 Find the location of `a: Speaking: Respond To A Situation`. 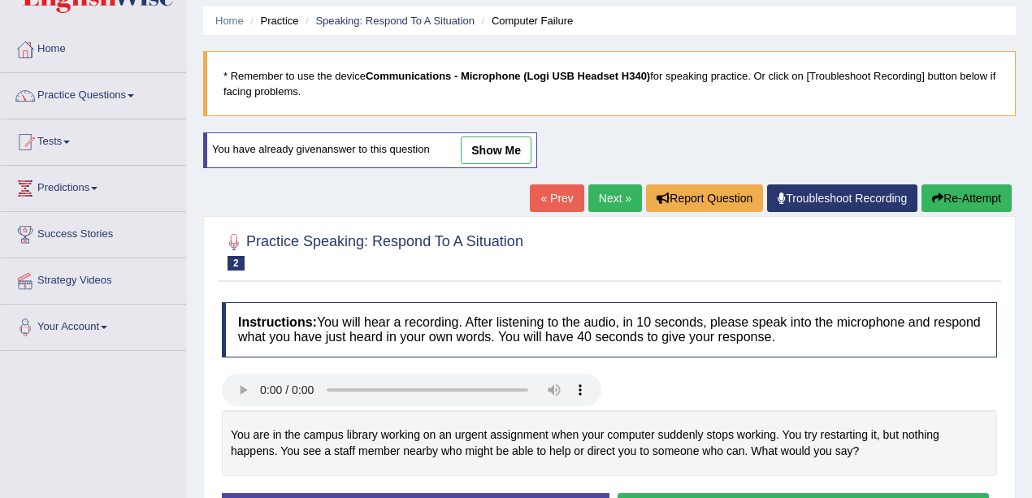

a: Speaking: Respond To A Situation is located at coordinates (395, 20).